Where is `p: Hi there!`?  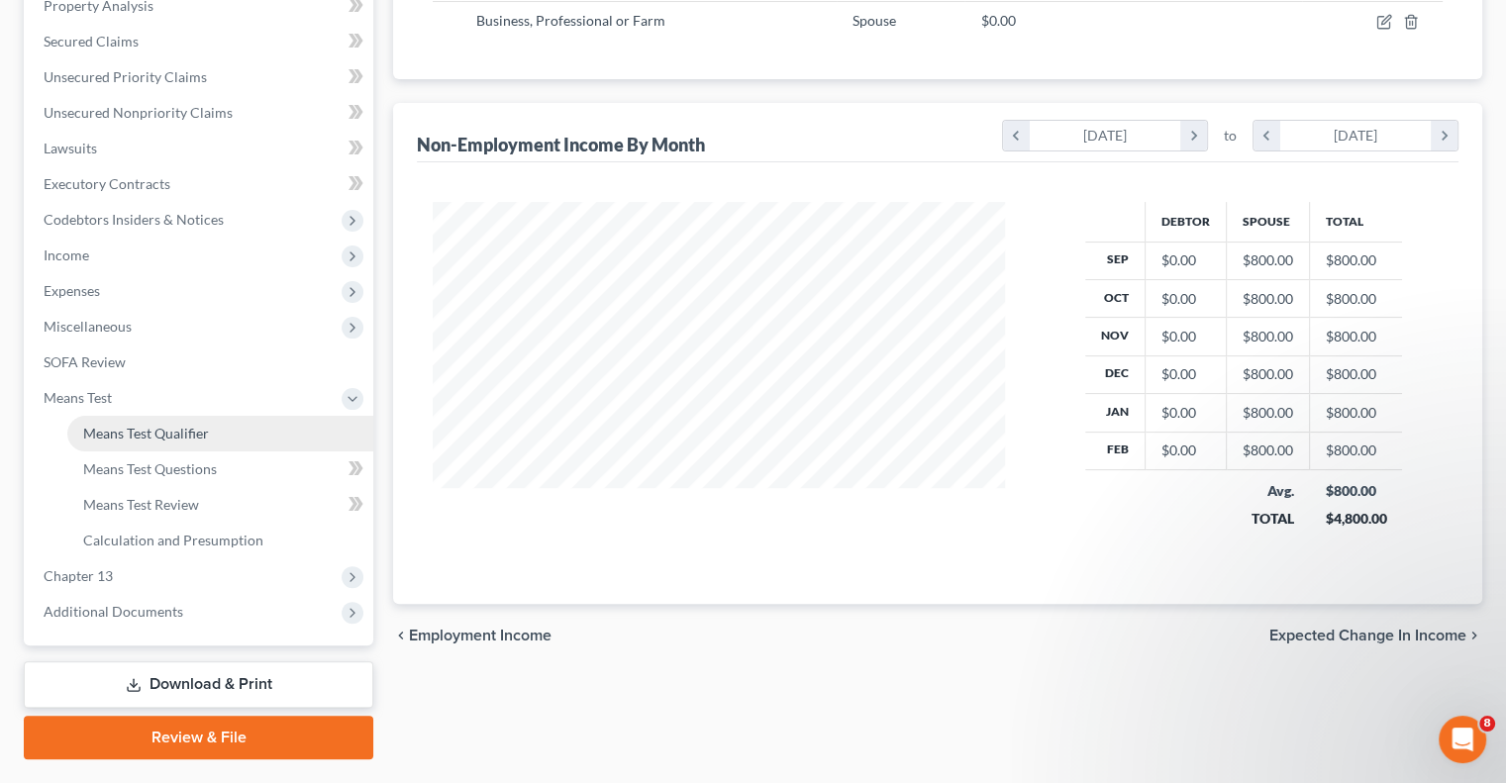
p: Hi there! is located at coordinates (198, 157).